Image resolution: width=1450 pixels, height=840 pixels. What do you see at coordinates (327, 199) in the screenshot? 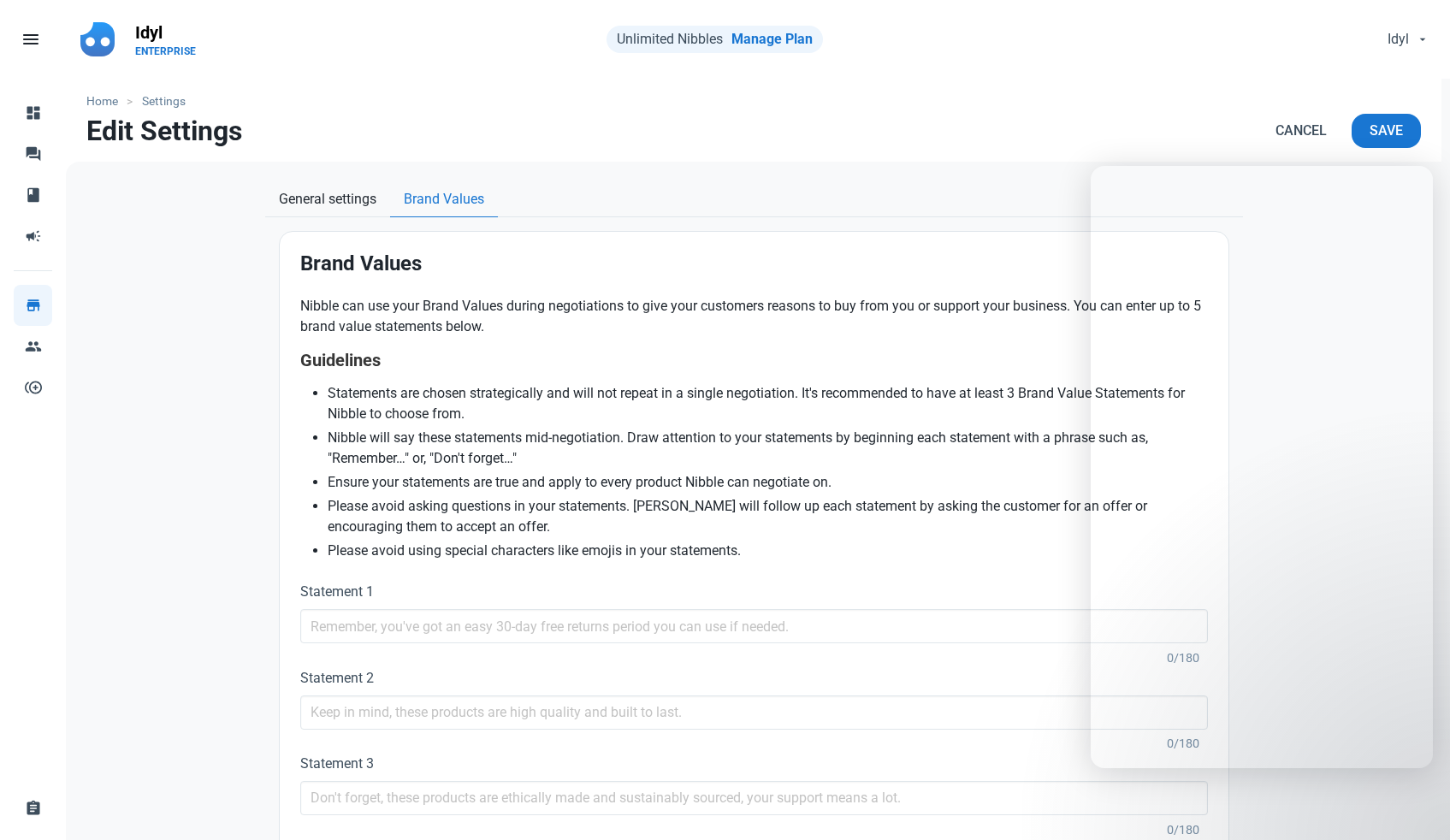
I see `span: General settings` at bounding box center [327, 199].